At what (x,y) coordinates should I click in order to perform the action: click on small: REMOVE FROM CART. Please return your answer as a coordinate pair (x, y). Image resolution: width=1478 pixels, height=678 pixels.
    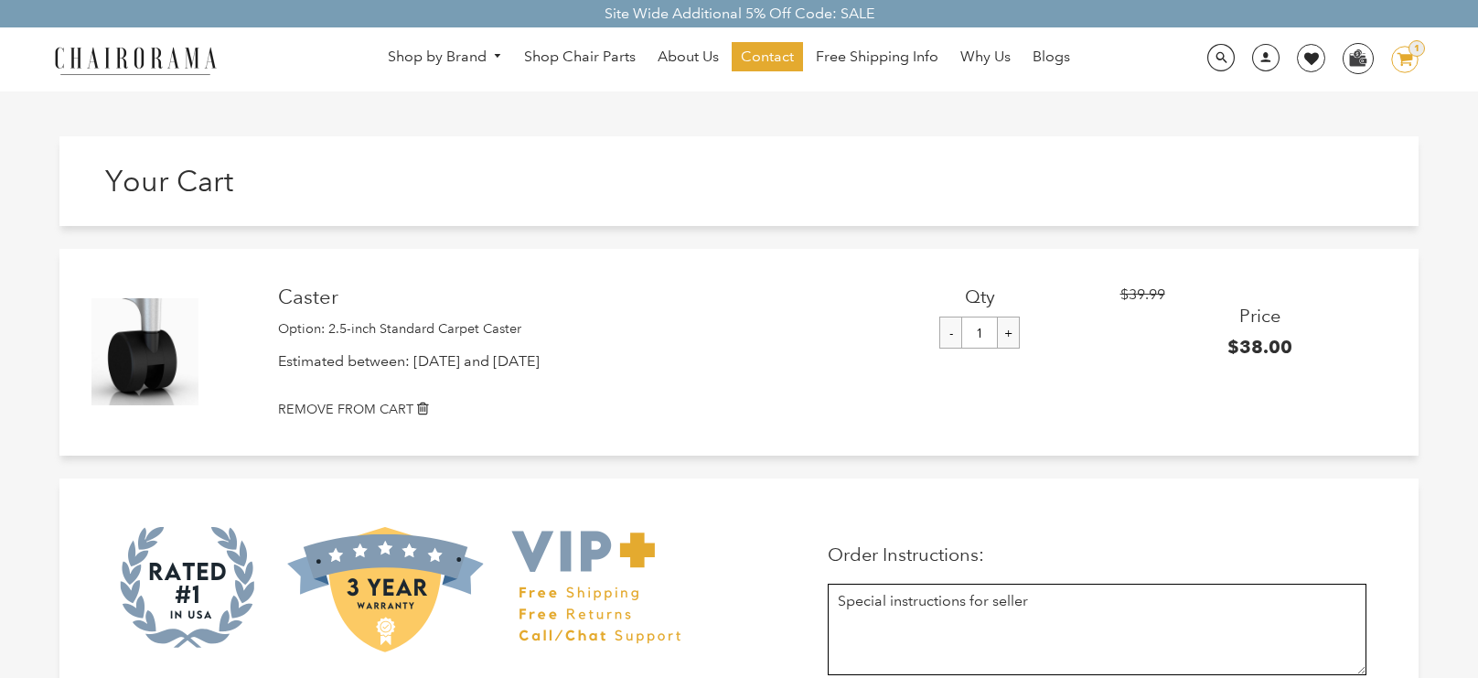
    Looking at the image, I should click on (346, 409).